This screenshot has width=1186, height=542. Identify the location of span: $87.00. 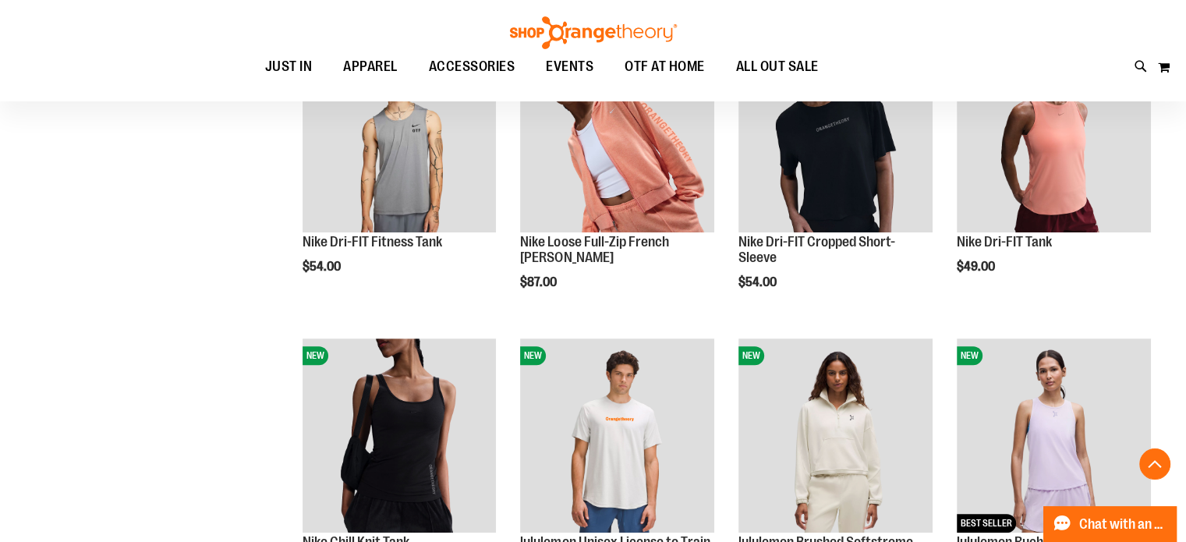
(540, 282).